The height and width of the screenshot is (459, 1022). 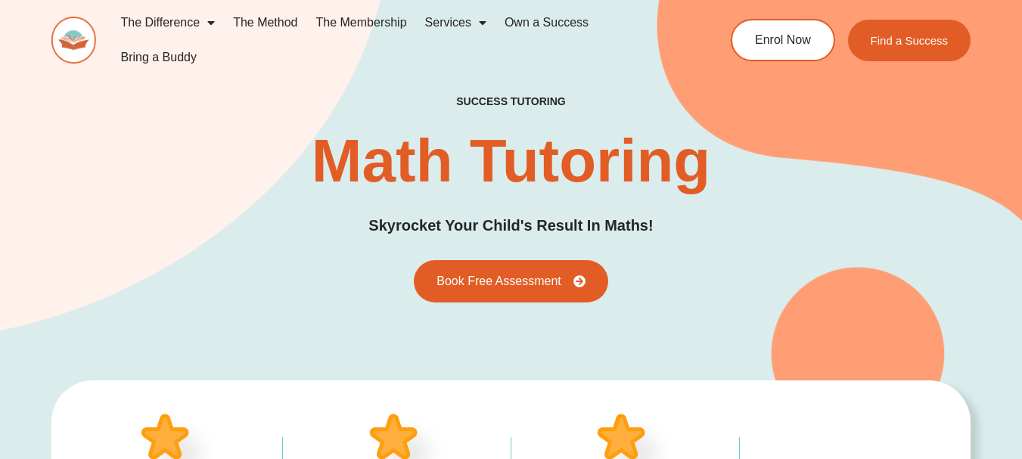 What do you see at coordinates (909, 40) in the screenshot?
I see `a: Find a Success` at bounding box center [909, 40].